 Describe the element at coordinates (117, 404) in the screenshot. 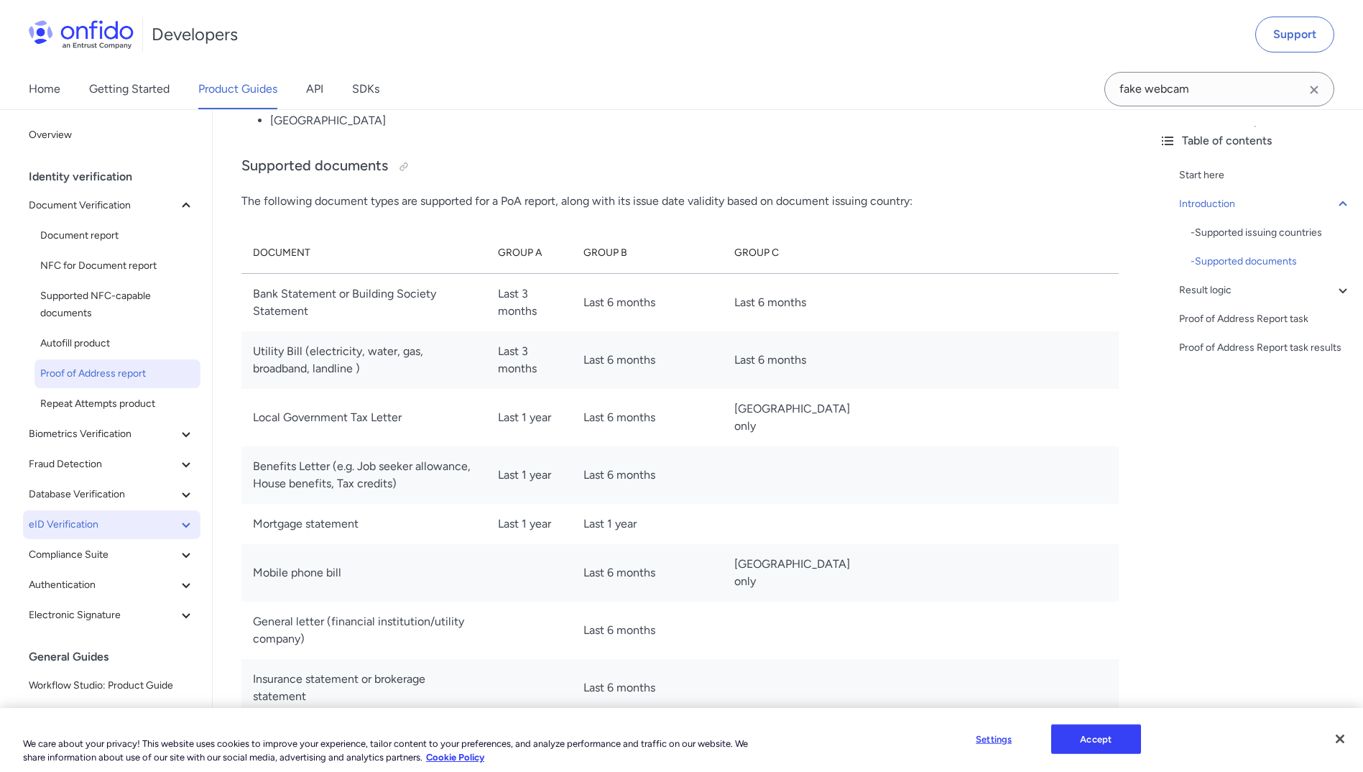

I see `a: Repeat Attempts product` at that location.